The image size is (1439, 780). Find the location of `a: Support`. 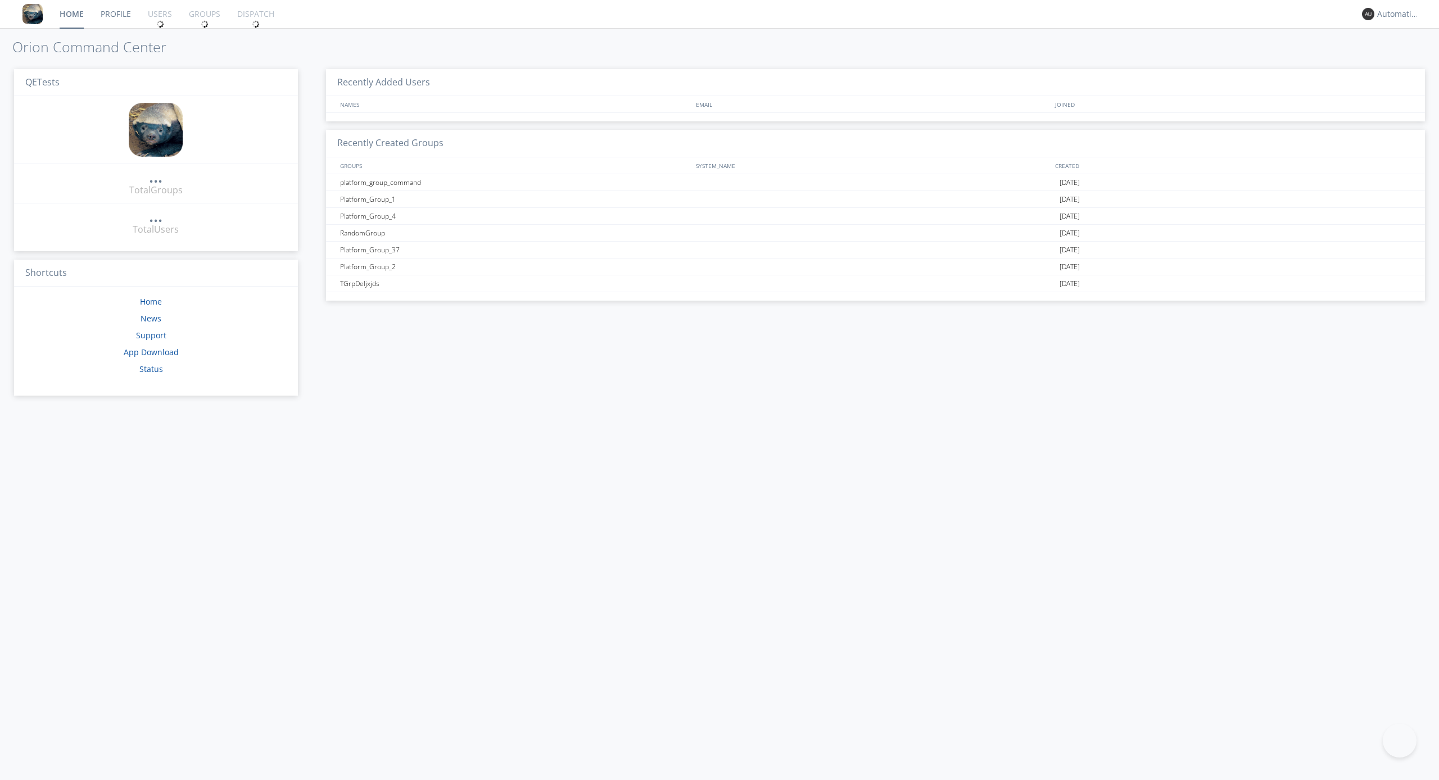

a: Support is located at coordinates (151, 335).